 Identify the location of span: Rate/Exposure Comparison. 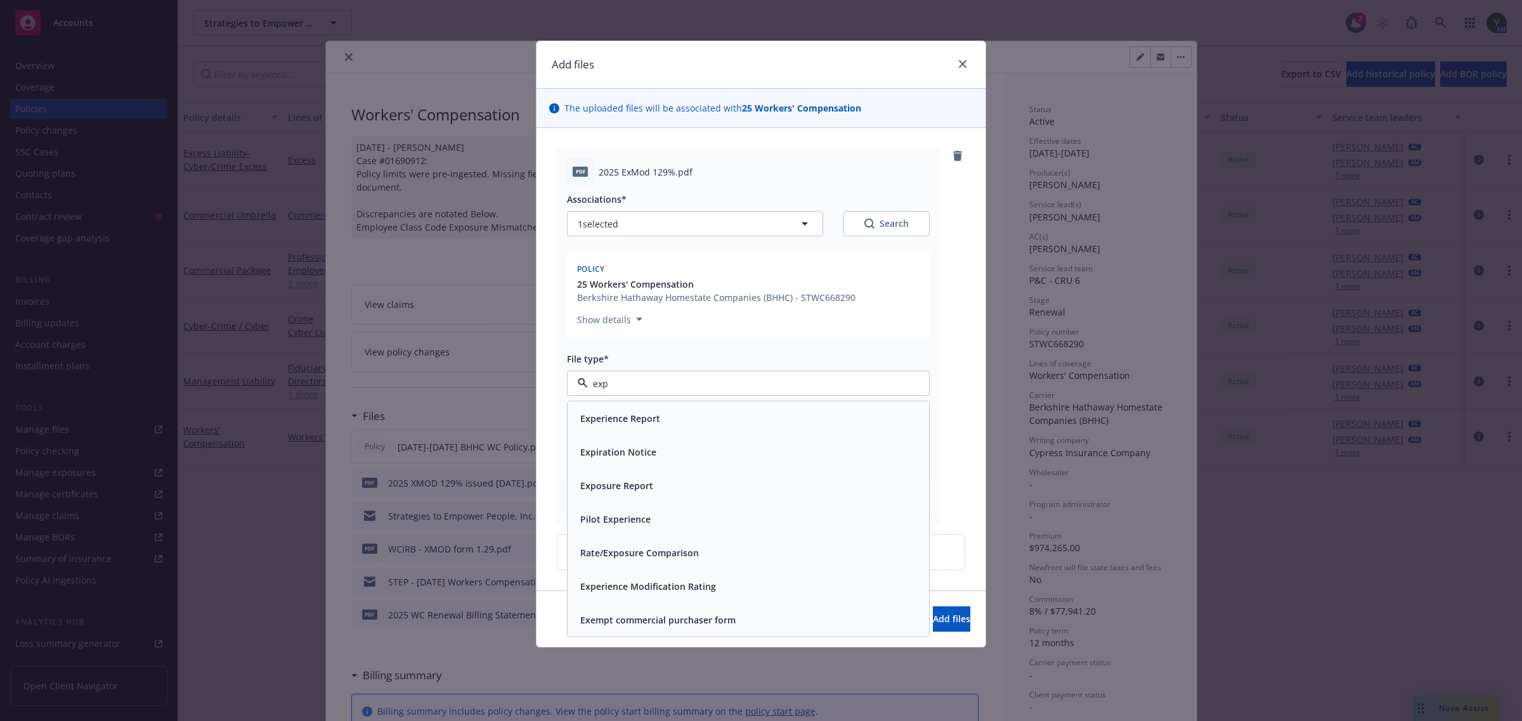
(639, 553).